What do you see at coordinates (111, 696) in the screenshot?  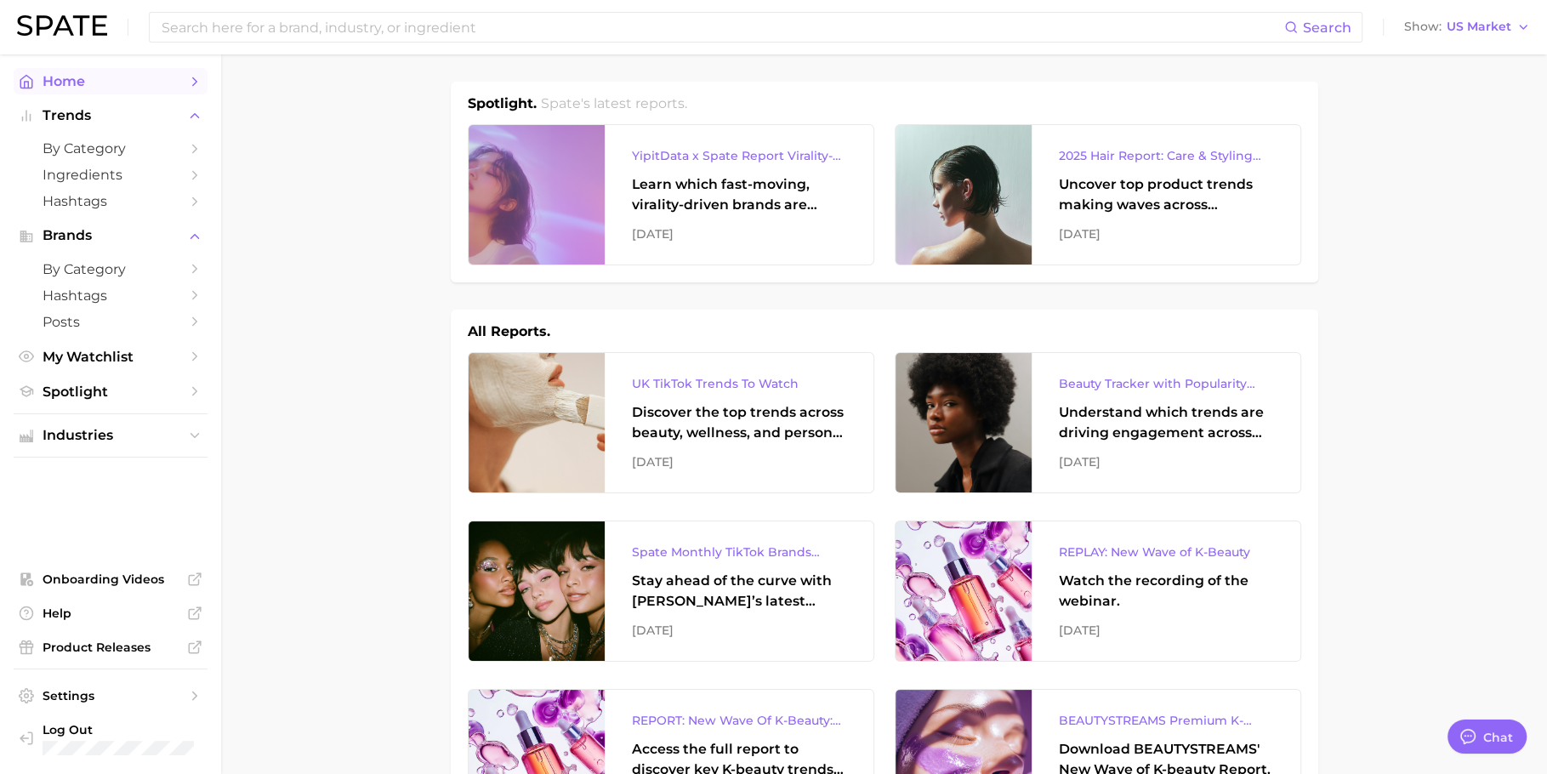 I see `span: Settings` at bounding box center [111, 696].